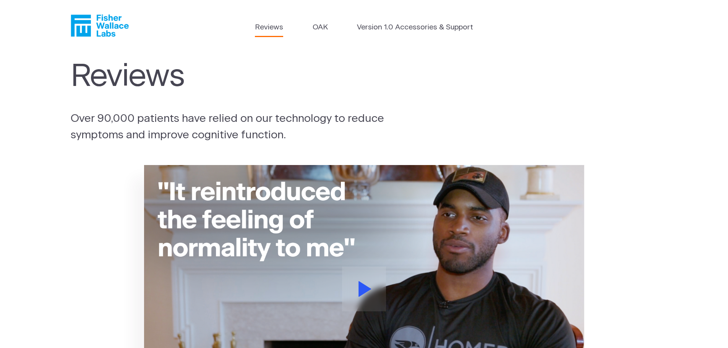 The image size is (728, 348). Describe the element at coordinates (320, 28) in the screenshot. I see `a: OAK` at that location.